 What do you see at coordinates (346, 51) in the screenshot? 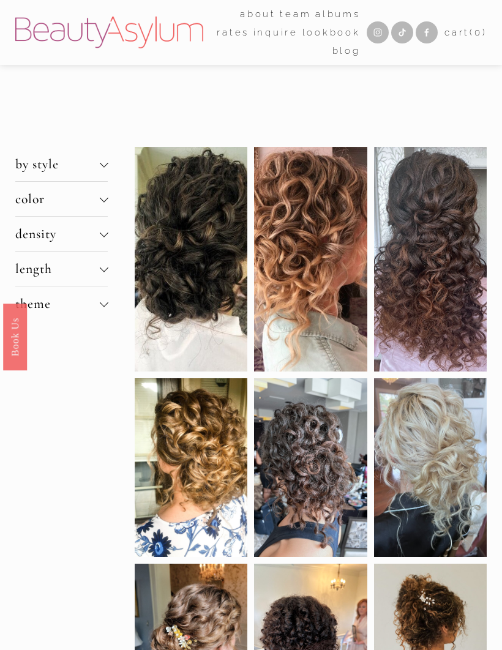
I see `a: Blog` at bounding box center [346, 51].